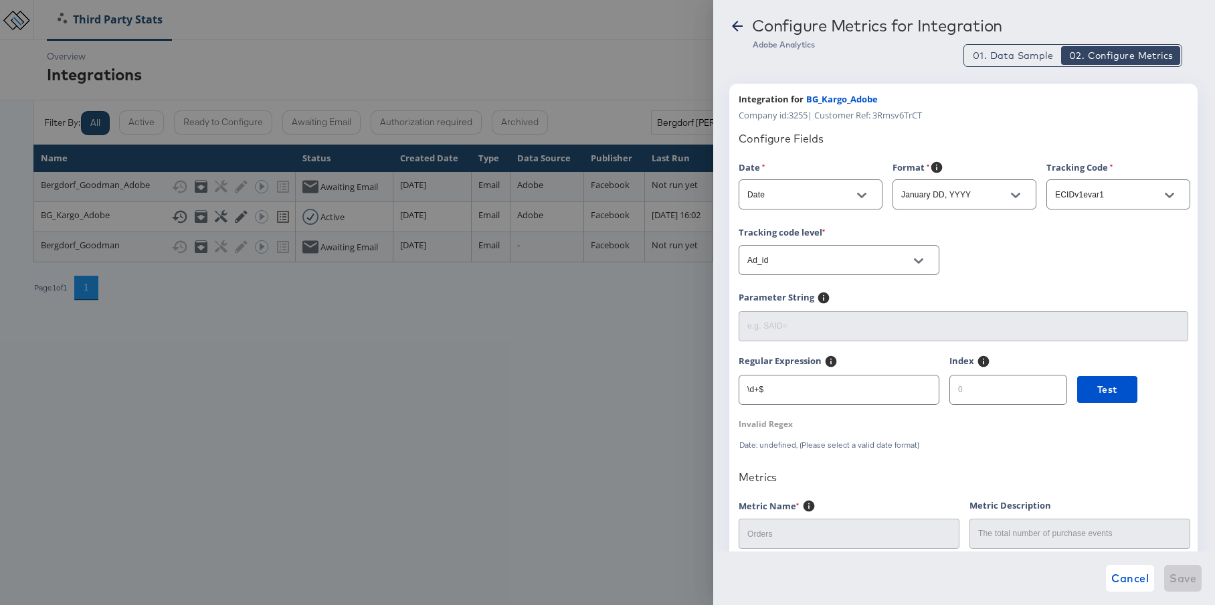 The width and height of the screenshot is (1215, 605). I want to click on label: Date, so click(752, 167).